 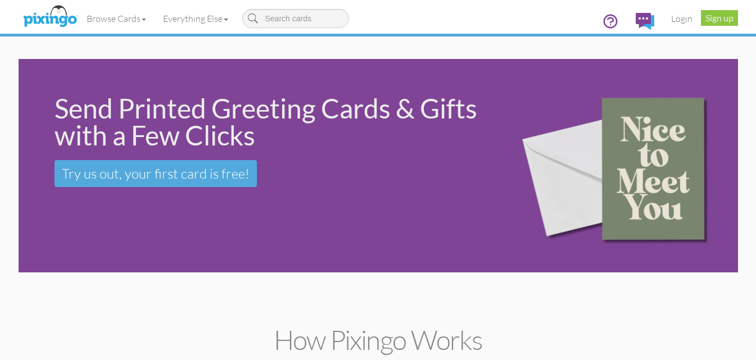 I want to click on a: Sign up, so click(x=720, y=18).